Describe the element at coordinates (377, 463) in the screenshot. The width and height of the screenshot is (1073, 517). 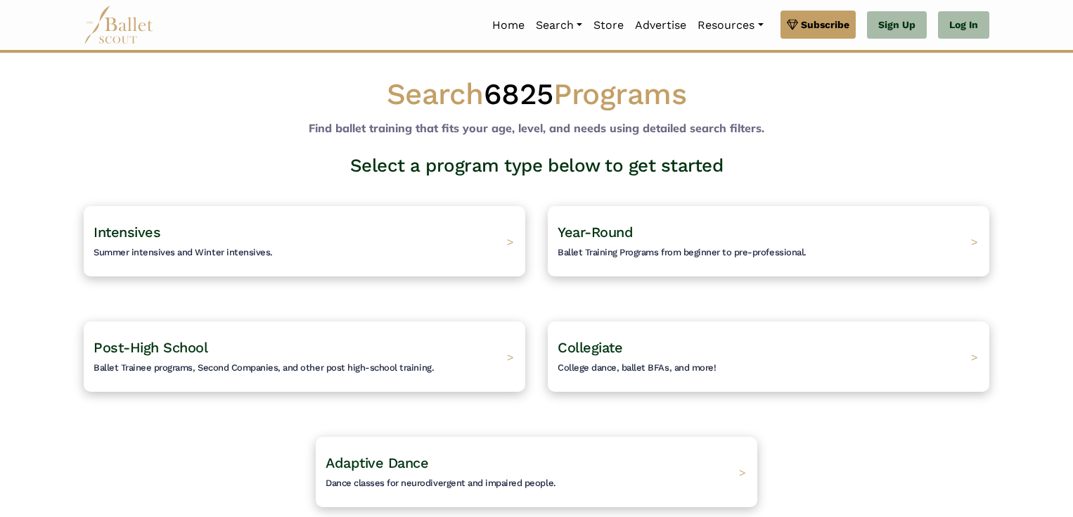
I see `span: Adaptive Dance` at that location.